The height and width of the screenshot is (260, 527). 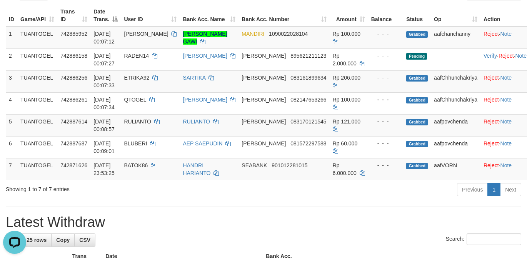 What do you see at coordinates (253, 34) in the screenshot?
I see `span: MANDIRI` at bounding box center [253, 34].